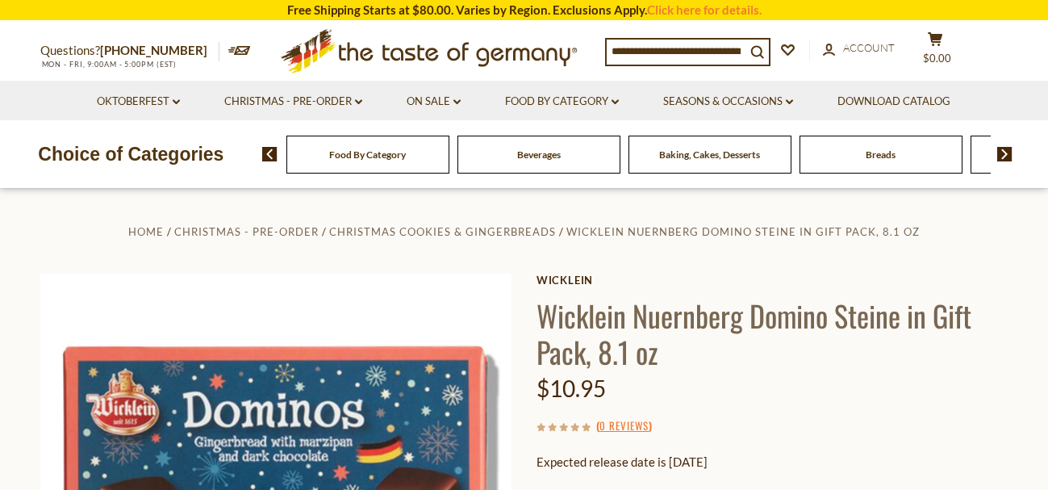  Describe the element at coordinates (624, 426) in the screenshot. I see `a: 0 Reviews` at that location.